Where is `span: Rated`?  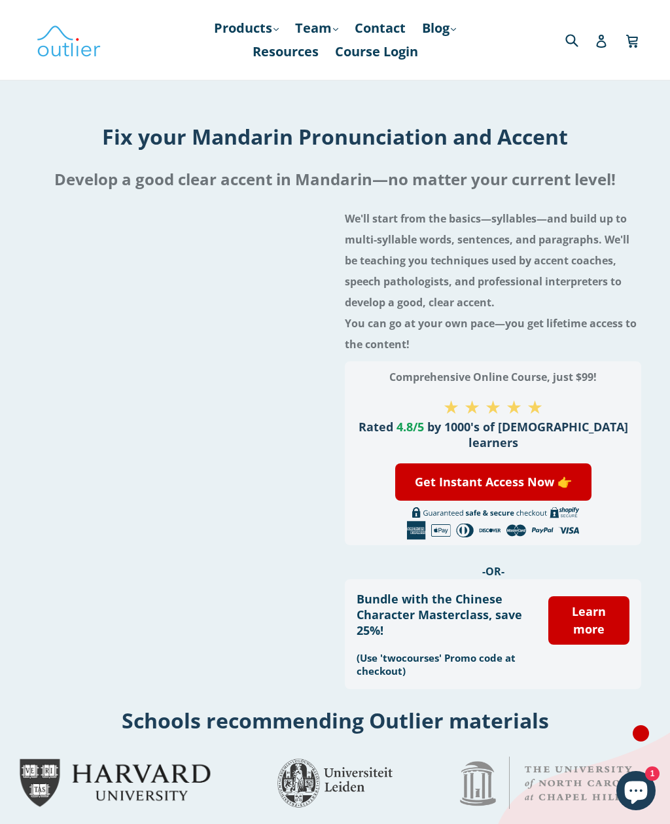
span: Rated is located at coordinates (376, 427).